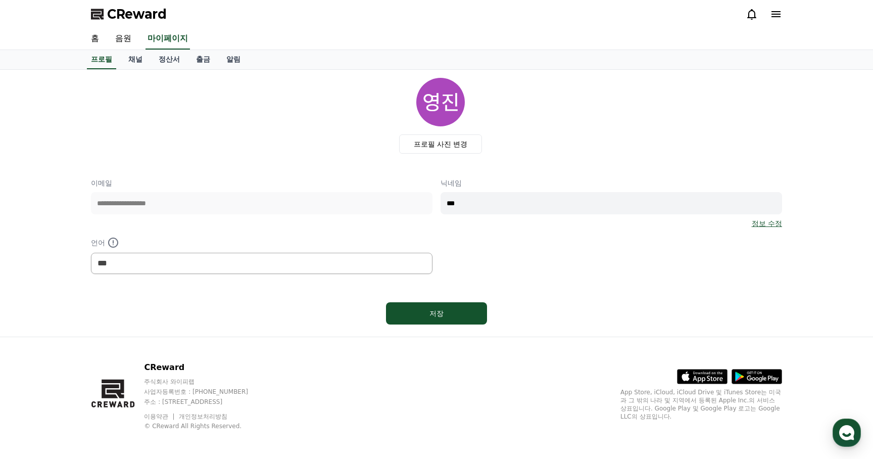  I want to click on a: 이용약관, so click(160, 416).